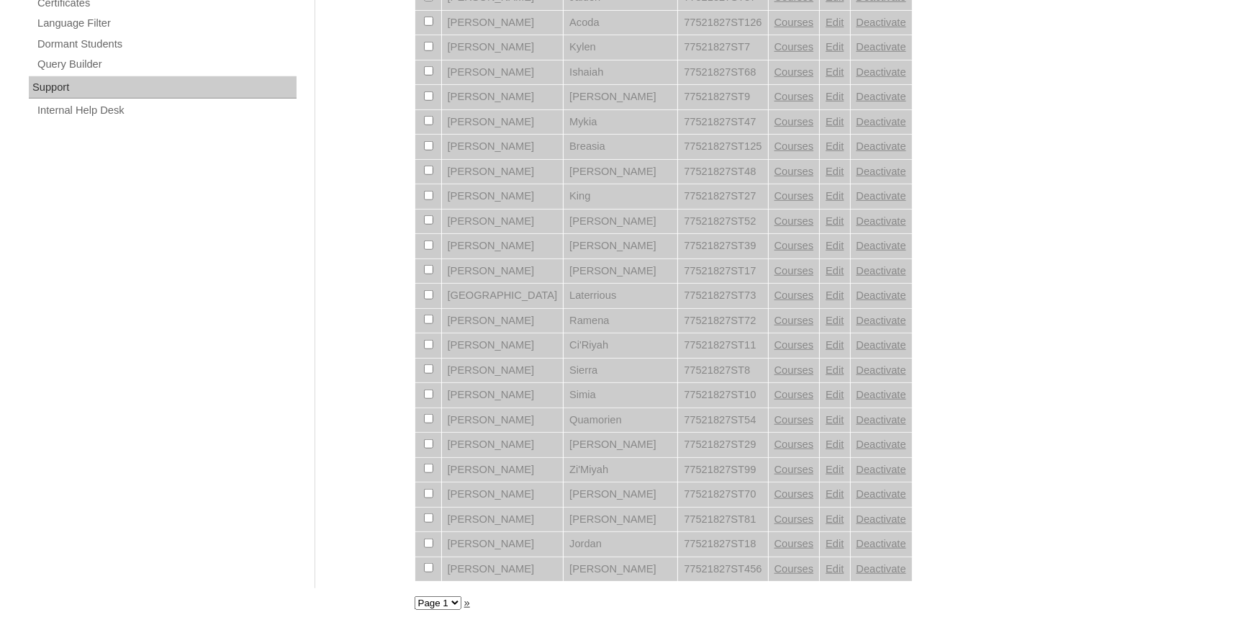  Describe the element at coordinates (723, 122) in the screenshot. I see `td: 77521827ST47` at that location.